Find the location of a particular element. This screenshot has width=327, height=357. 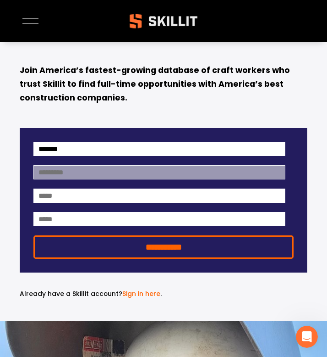

em: for free is located at coordinates (86, 19).